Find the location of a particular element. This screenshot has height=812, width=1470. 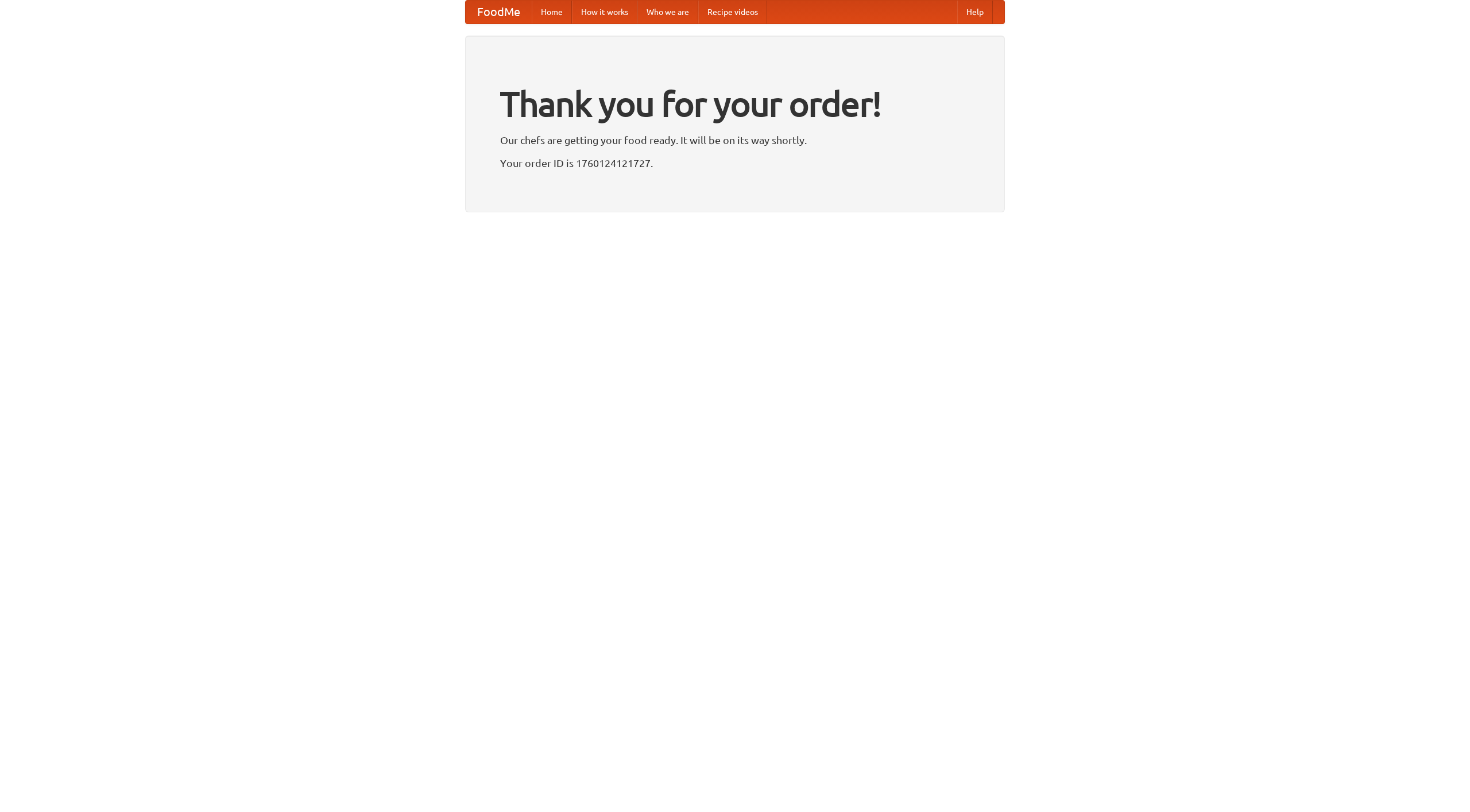

a: FoodMe is located at coordinates (498, 12).